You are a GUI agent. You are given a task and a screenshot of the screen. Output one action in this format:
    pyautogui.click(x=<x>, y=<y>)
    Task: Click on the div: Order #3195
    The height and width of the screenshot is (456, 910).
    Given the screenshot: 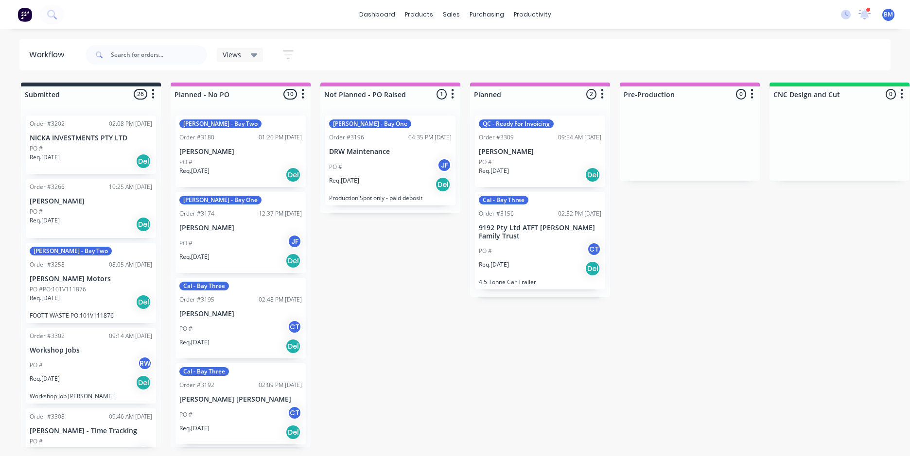 What is the action you would take?
    pyautogui.click(x=197, y=300)
    